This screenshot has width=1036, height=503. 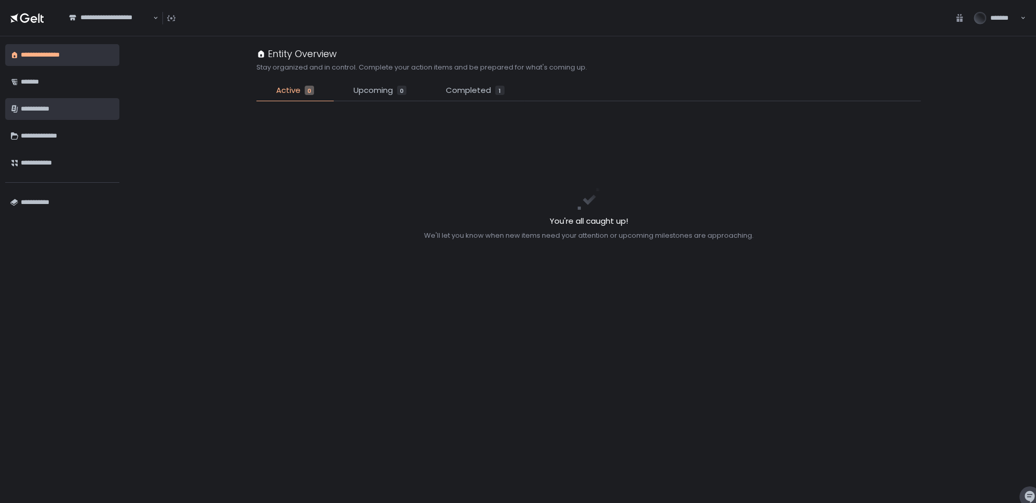 I want to click on h2: Stay organized and in control. Complete your action items and be prepared for what's coming up., so click(x=421, y=67).